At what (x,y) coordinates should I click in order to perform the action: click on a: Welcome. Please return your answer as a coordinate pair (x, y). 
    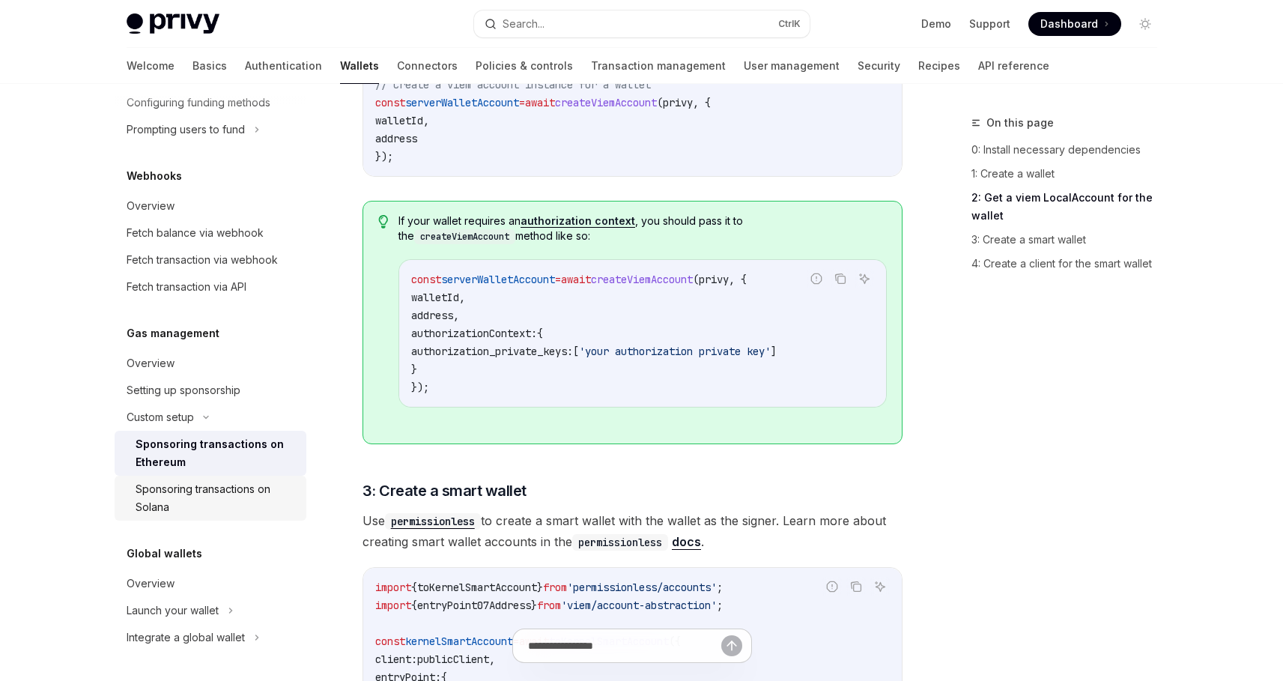
    Looking at the image, I should click on (151, 66).